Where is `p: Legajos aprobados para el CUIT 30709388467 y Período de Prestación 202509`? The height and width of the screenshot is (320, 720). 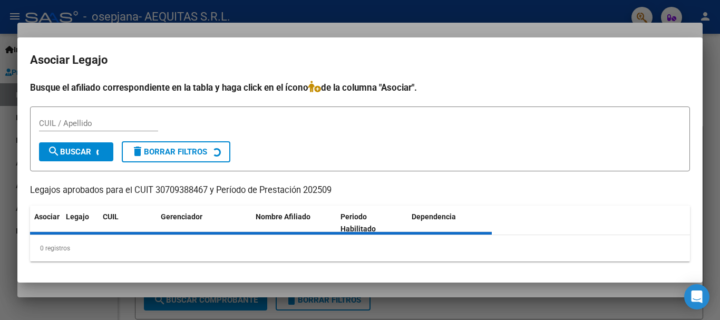
p: Legajos aprobados para el CUIT 30709388467 y Período de Prestación 202509 is located at coordinates (360, 190).